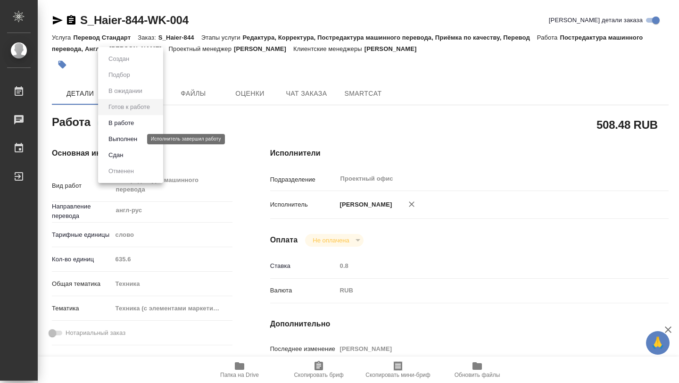  Describe the element at coordinates (125, 91) in the screenshot. I see `button: В ожидании` at that location.